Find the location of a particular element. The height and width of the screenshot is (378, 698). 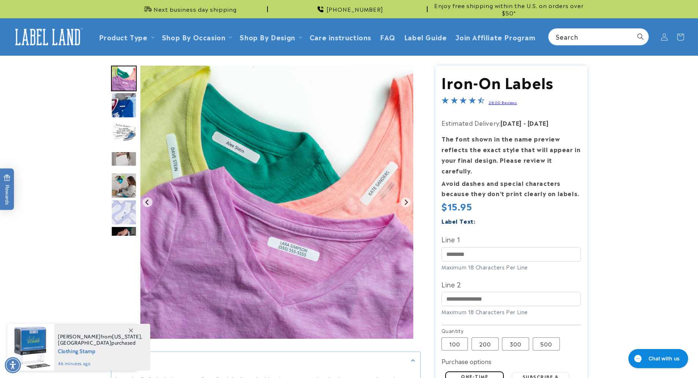

label: 200 is located at coordinates (485, 344).